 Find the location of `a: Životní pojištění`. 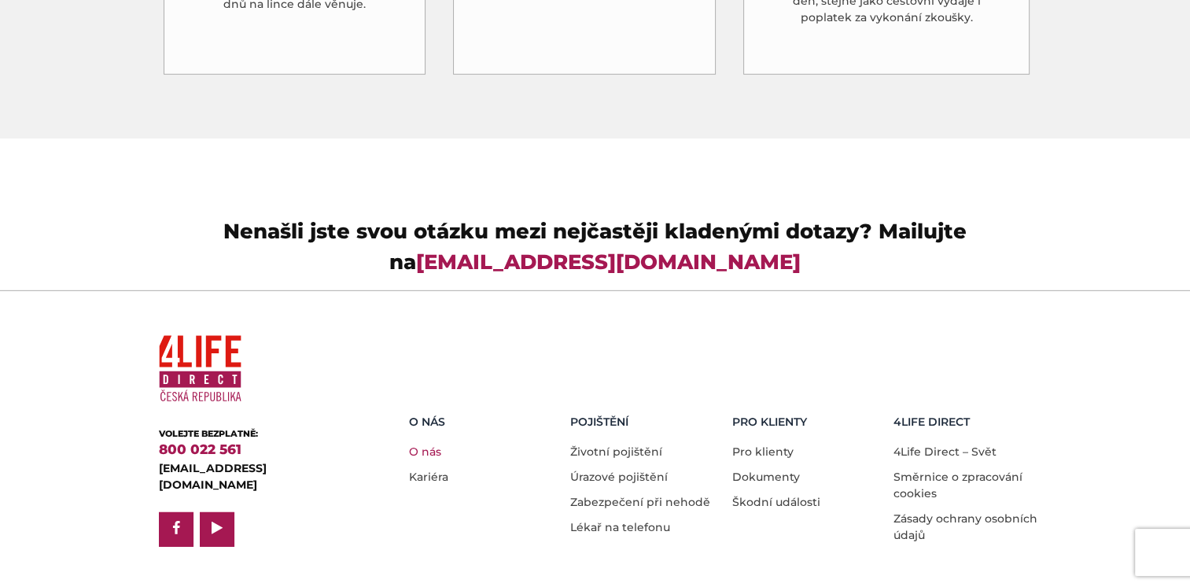

a: Životní pojištění is located at coordinates (616, 451).